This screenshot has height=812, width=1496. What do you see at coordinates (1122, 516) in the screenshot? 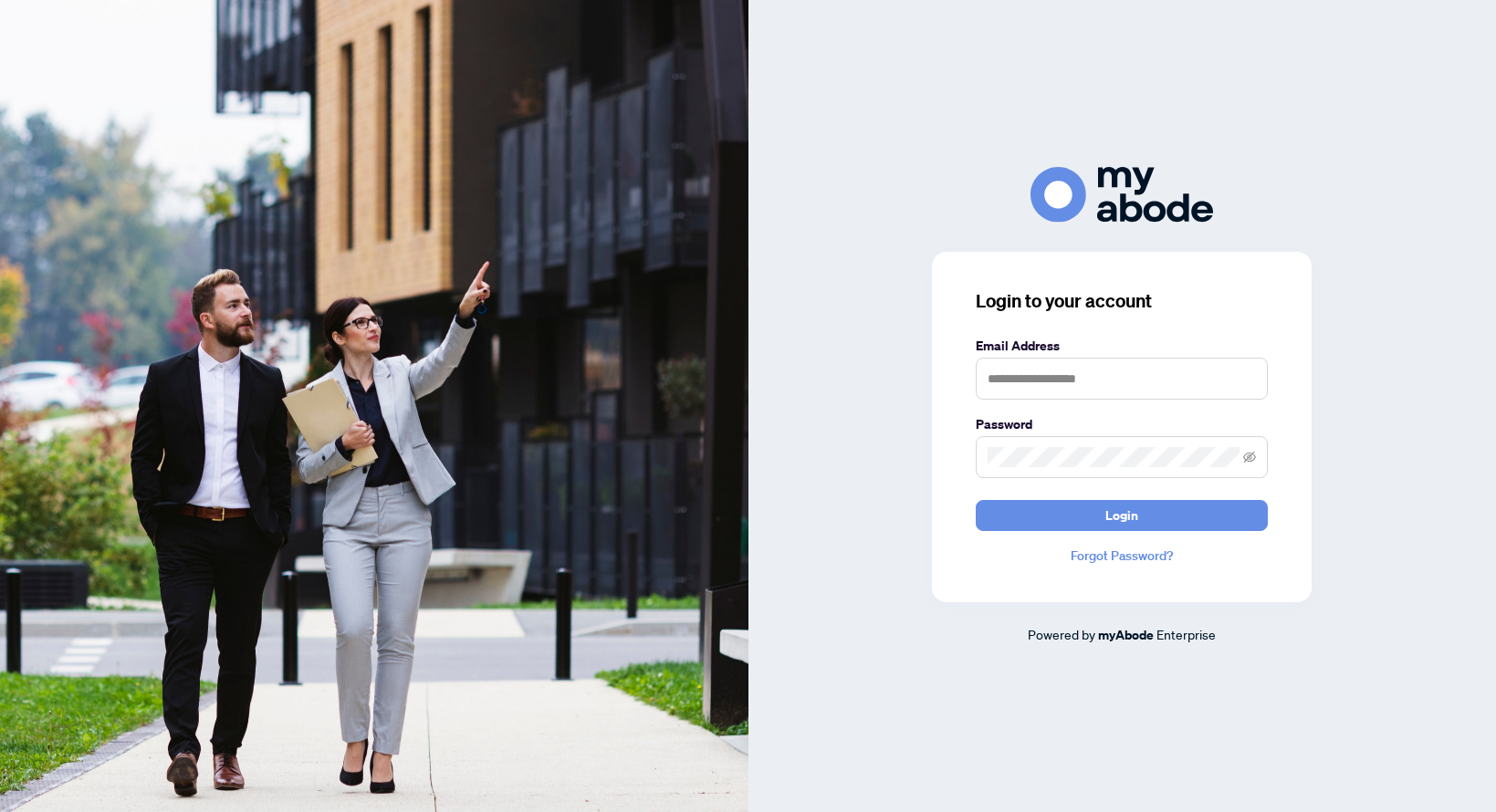
I see `span: Login` at bounding box center [1122, 516].